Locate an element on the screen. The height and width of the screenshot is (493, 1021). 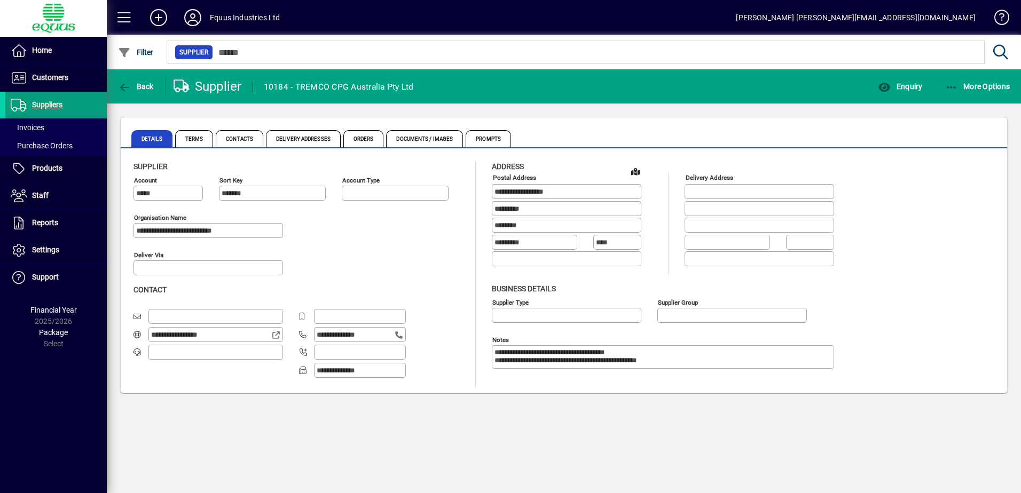
a: Home is located at coordinates (56, 51).